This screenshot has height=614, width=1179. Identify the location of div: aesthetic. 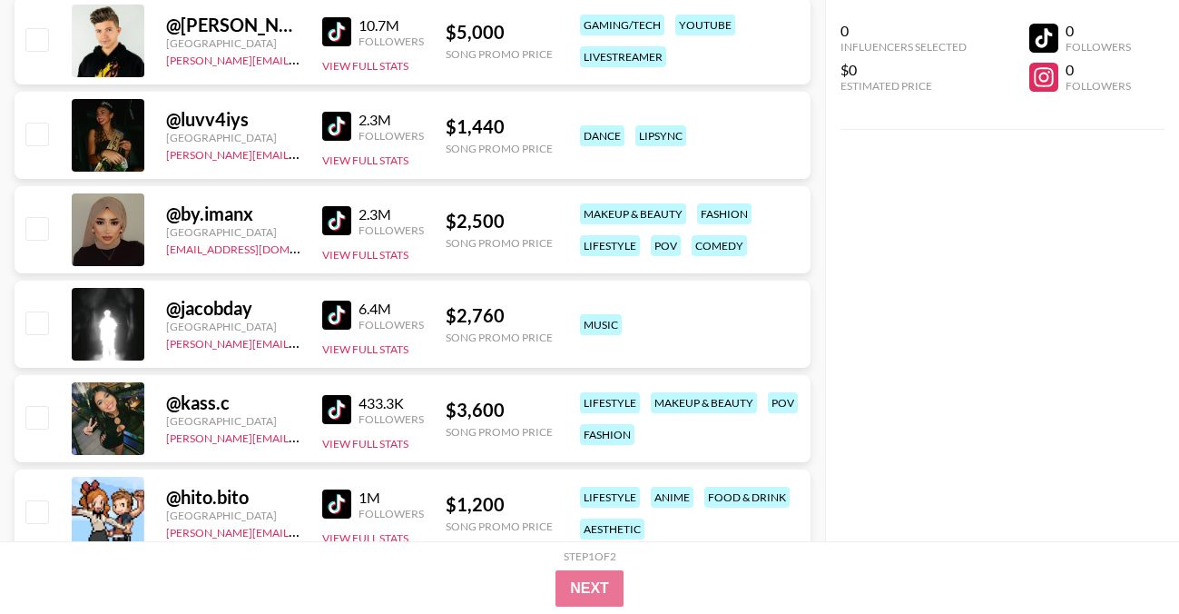
(612, 528).